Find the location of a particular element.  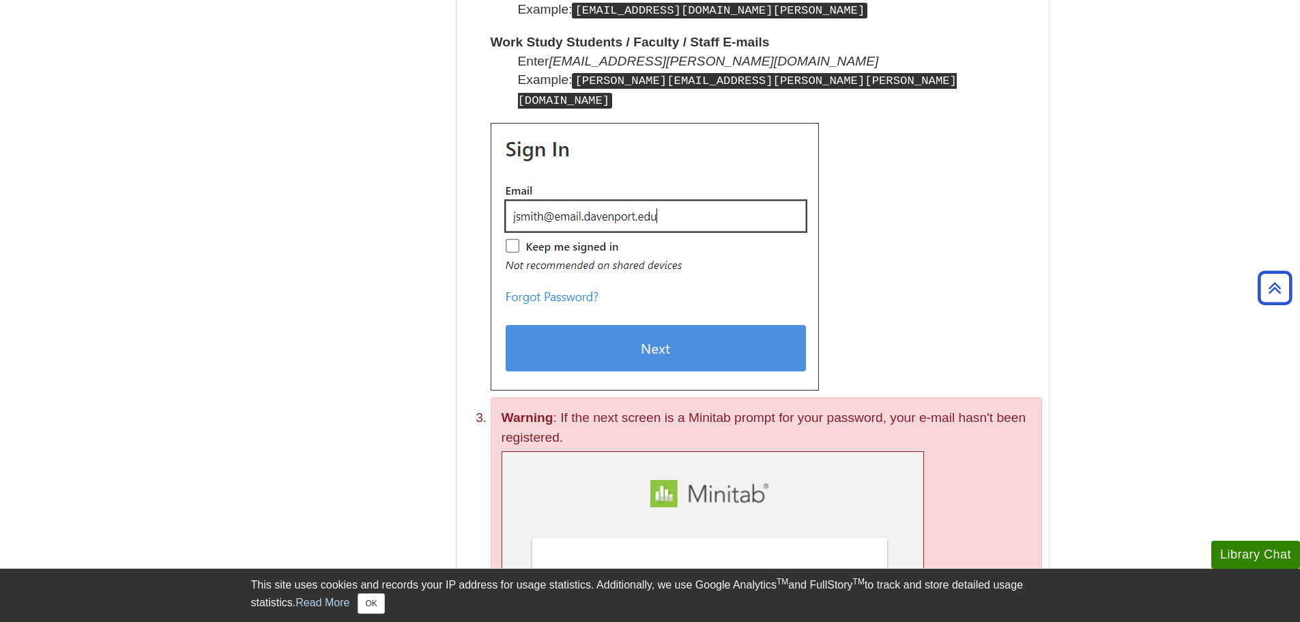

p: : If the next screen is a Minitab prompt for your password, your e-mail hasn't been registered. is located at coordinates (766, 428).